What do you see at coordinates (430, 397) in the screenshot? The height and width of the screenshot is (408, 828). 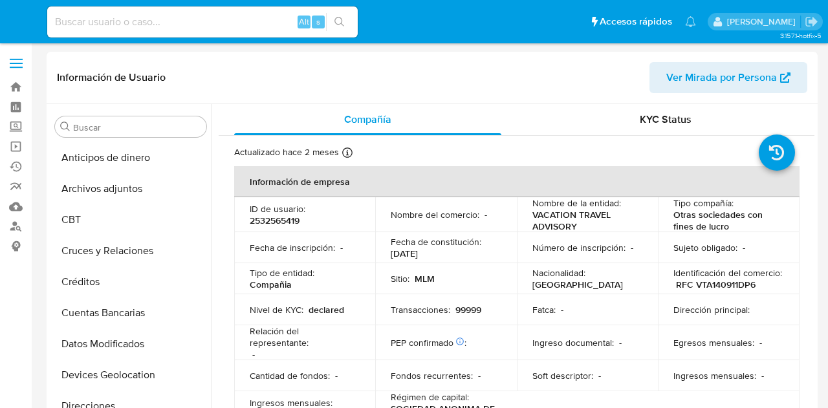 I see `p: Régimen de capital :` at bounding box center [430, 397].